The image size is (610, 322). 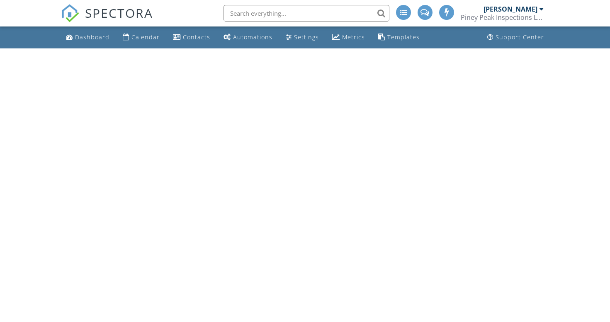 I want to click on a: SPECTORA, so click(x=107, y=20).